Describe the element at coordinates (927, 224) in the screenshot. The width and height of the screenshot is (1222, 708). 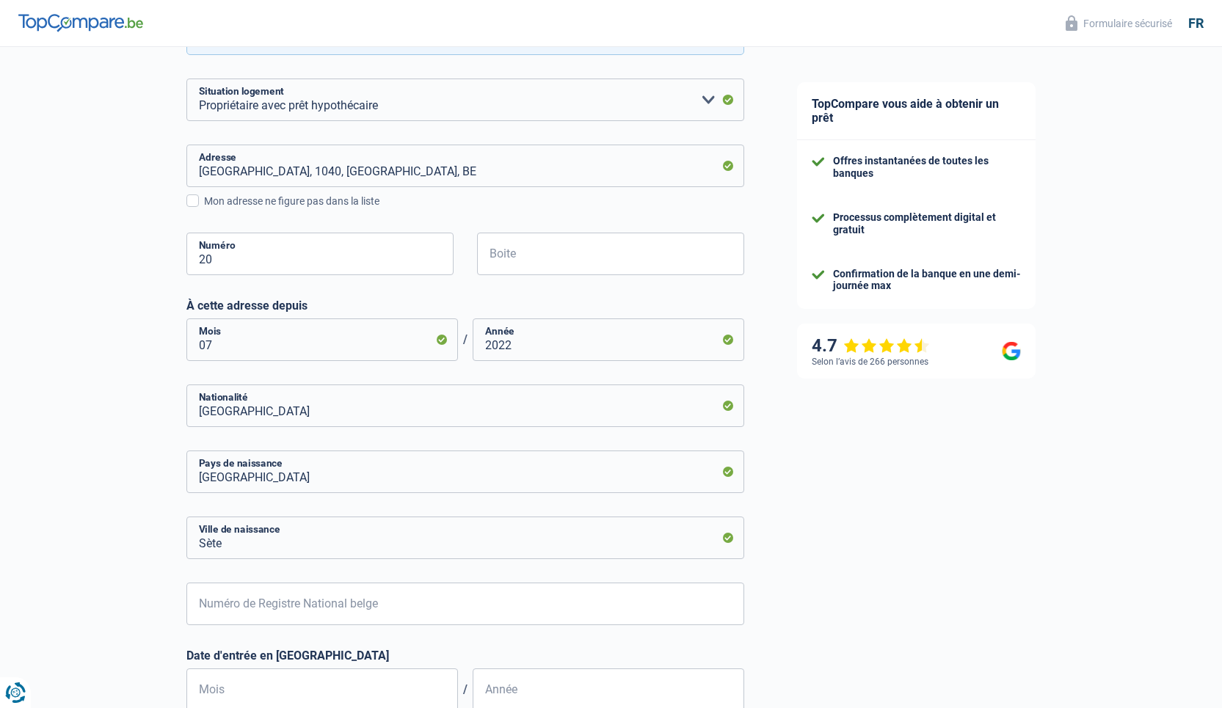
I see `div: Processus complètement digital et gratuit` at that location.